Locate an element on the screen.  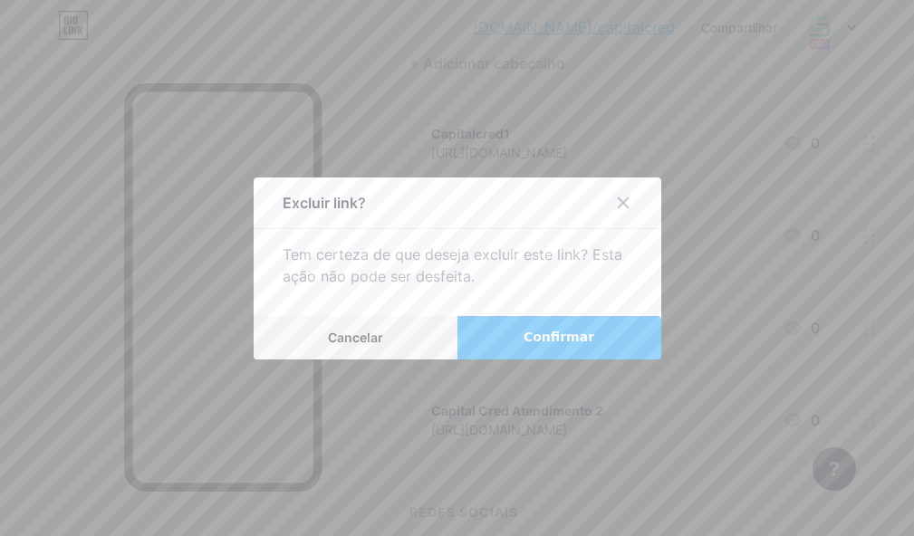
font: Cancelar is located at coordinates (355, 337).